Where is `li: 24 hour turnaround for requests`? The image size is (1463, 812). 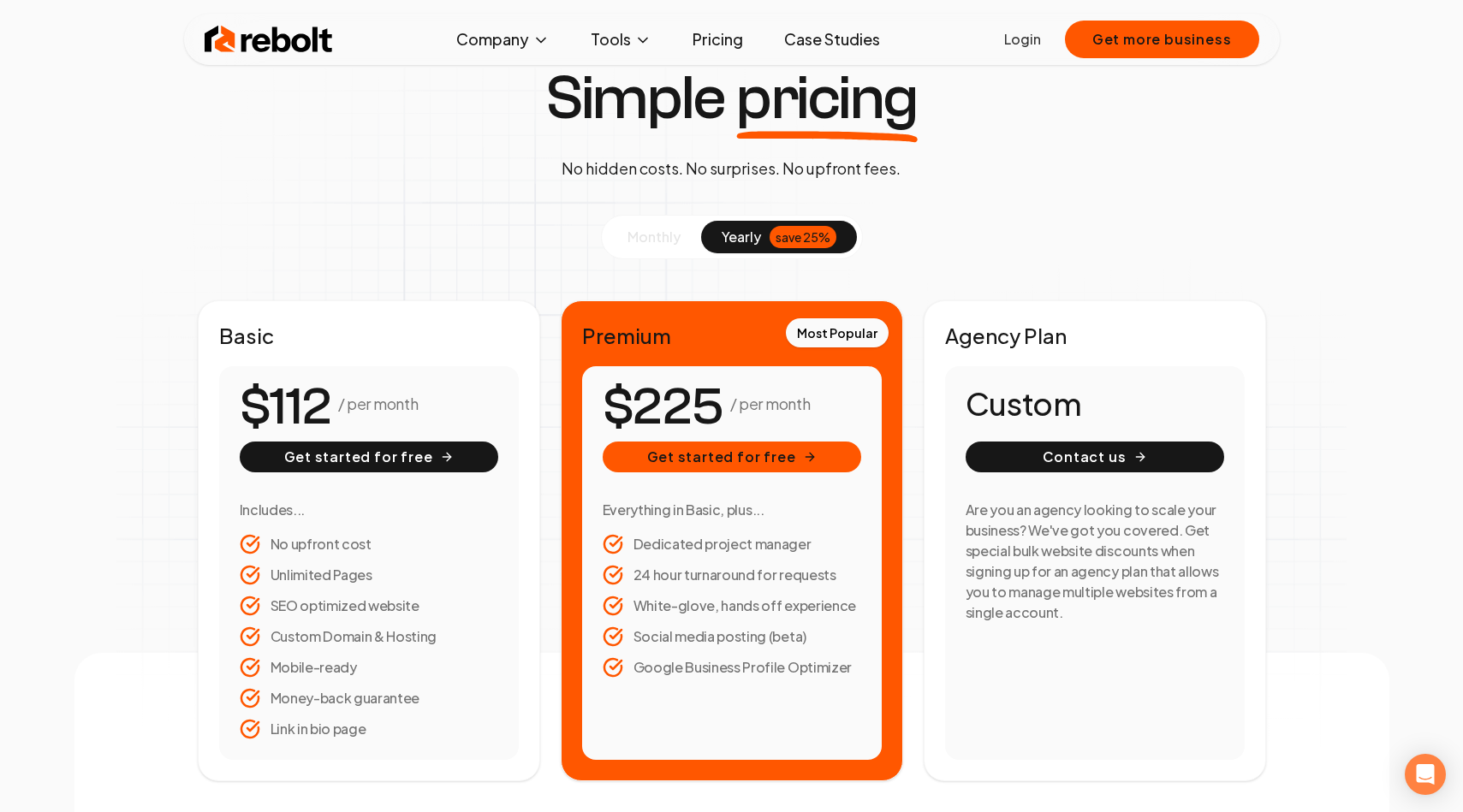 li: 24 hour turnaround for requests is located at coordinates (732, 575).